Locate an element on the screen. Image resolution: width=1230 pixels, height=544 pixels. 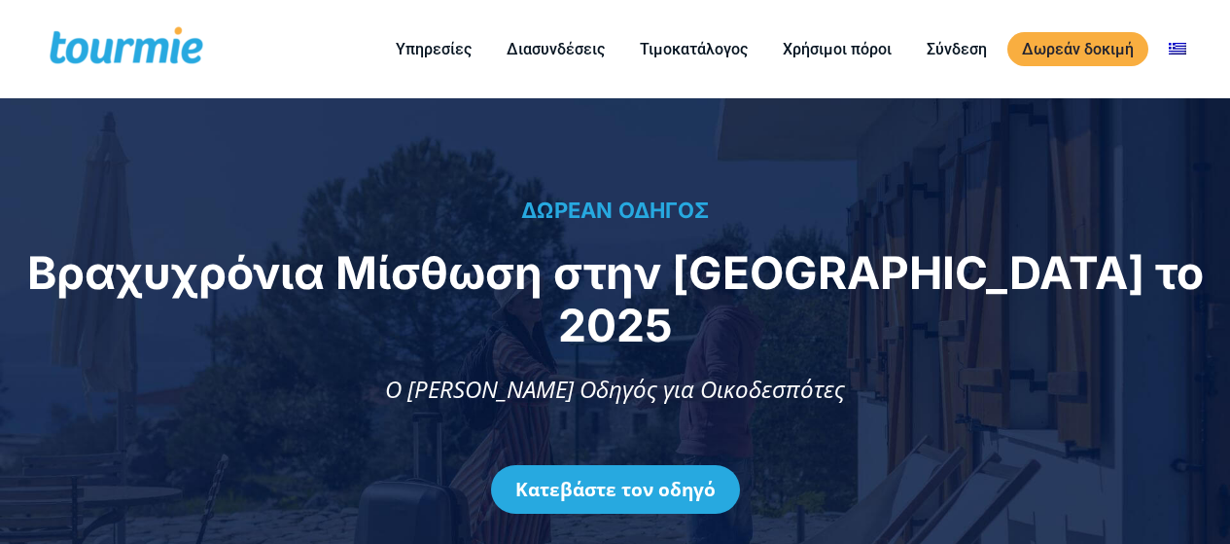
a: Υπηρεσίες is located at coordinates (434, 49).